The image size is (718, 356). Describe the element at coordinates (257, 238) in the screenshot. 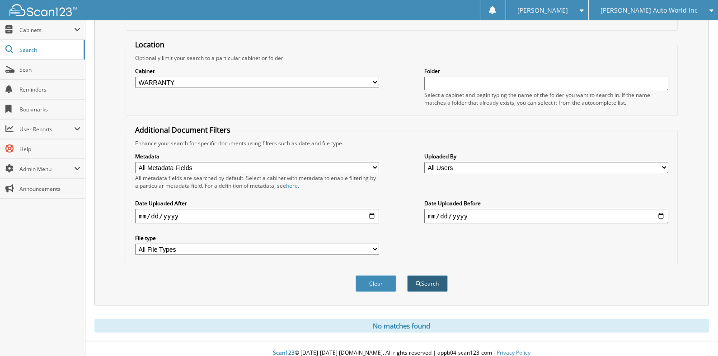

I see `label: File type` at that location.